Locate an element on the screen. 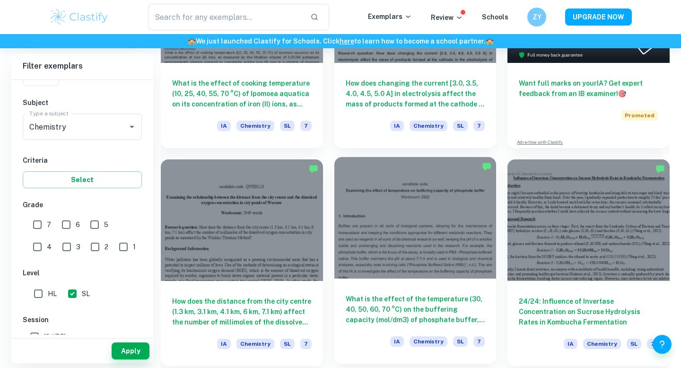 The width and height of the screenshot is (681, 368). span: 3 is located at coordinates (78, 247).